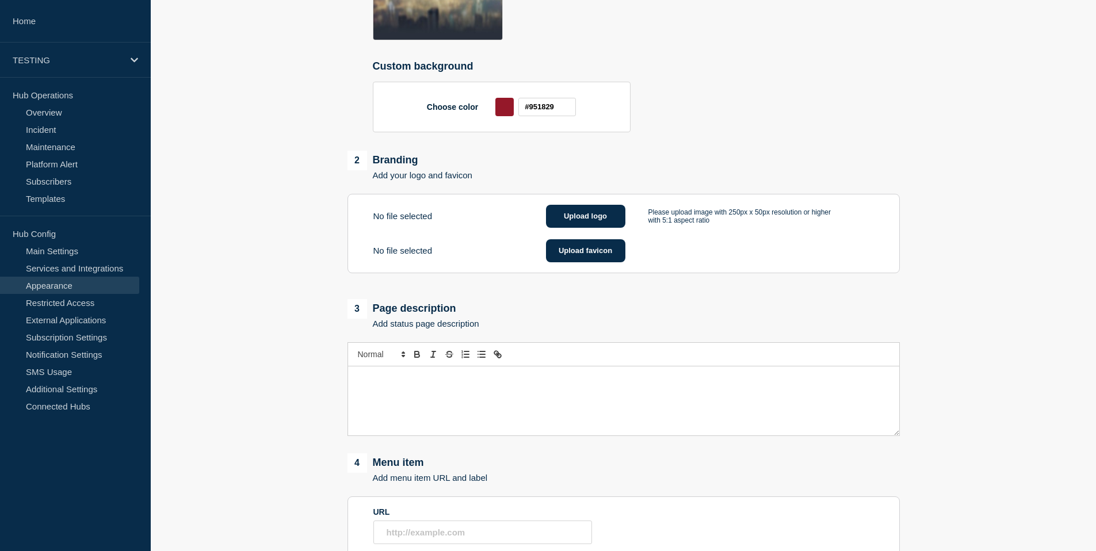 The image size is (1096, 551). Describe the element at coordinates (747, 216) in the screenshot. I see `p: Please upload image with 250px x 50px resolution or higher with 5:1 aspect ratio` at that location.